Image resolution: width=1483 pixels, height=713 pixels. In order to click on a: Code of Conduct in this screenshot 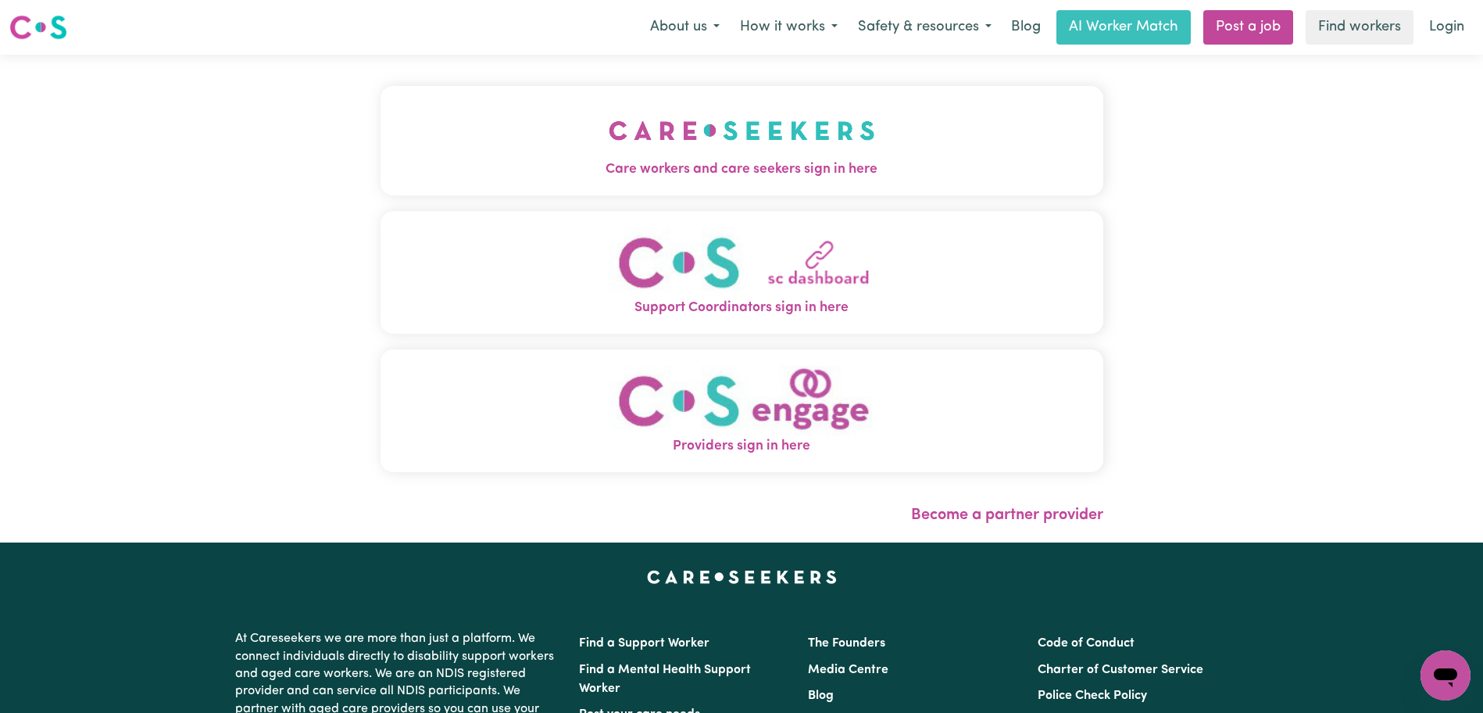, I will do `click(1086, 643)`.